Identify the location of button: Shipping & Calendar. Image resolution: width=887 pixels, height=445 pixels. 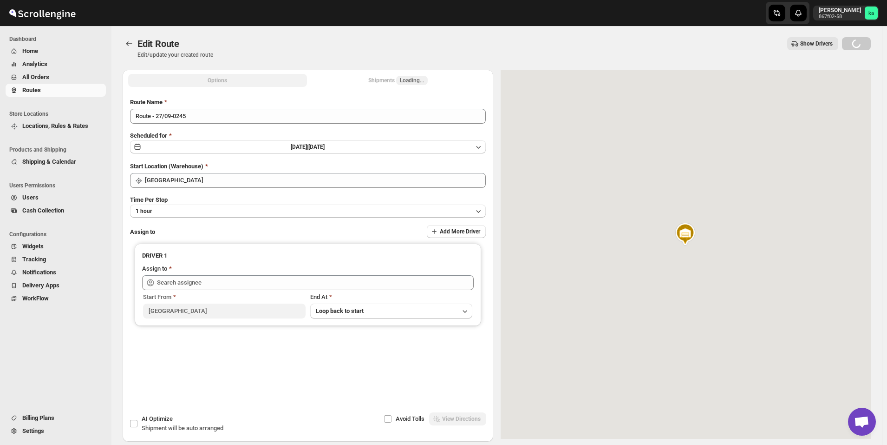
(56, 162).